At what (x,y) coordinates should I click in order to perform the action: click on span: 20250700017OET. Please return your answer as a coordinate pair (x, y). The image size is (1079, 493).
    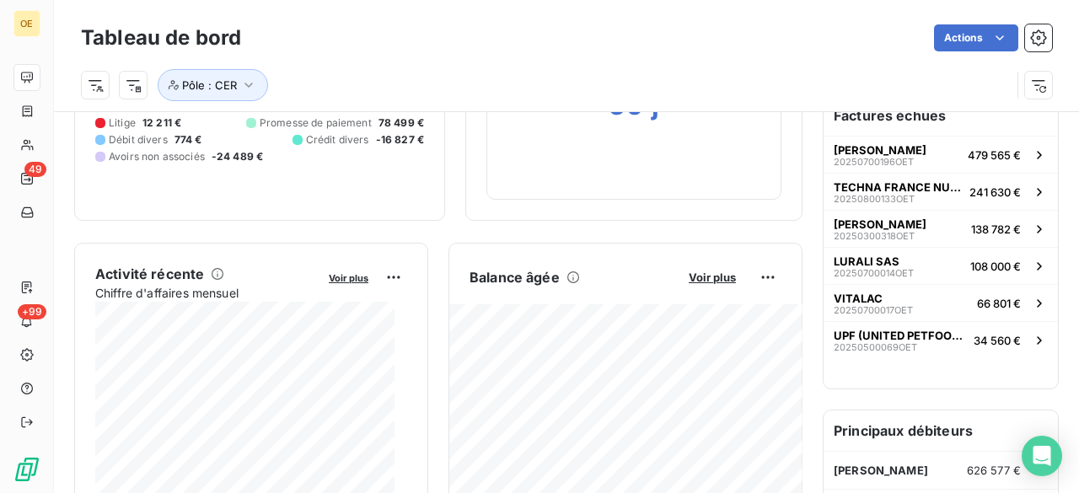
    Looking at the image, I should click on (874, 310).